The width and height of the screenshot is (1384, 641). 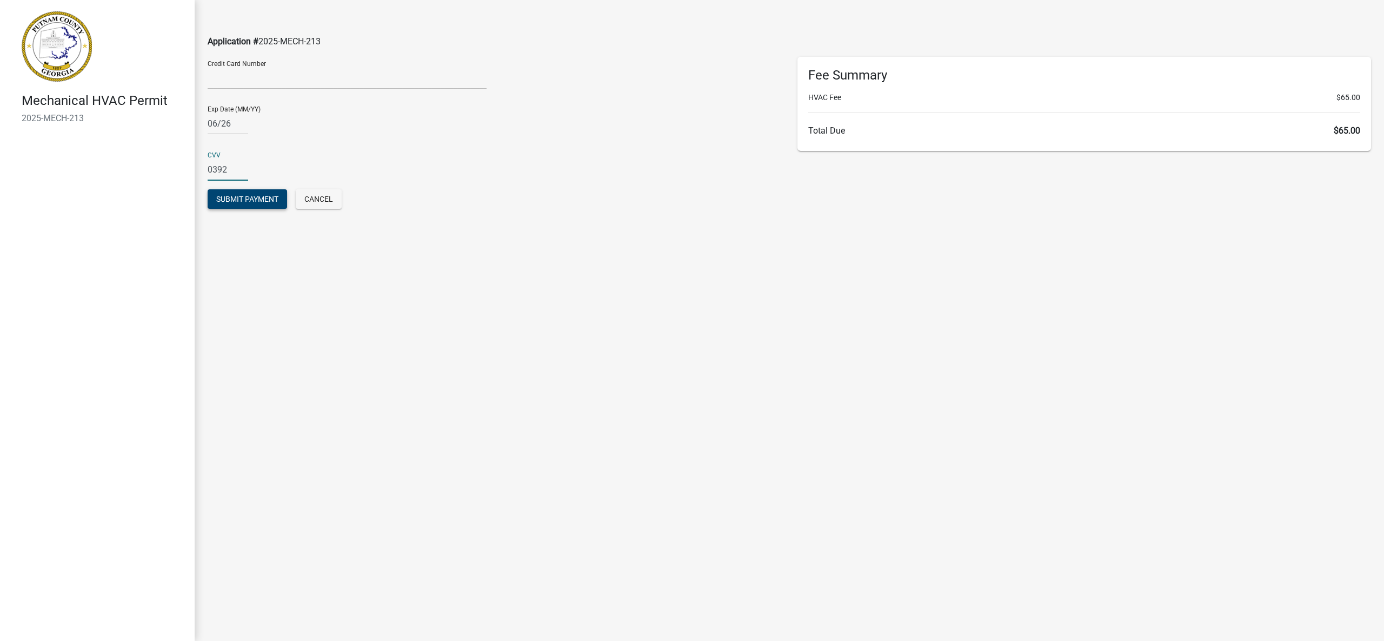 What do you see at coordinates (318, 199) in the screenshot?
I see `span: Cancel` at bounding box center [318, 199].